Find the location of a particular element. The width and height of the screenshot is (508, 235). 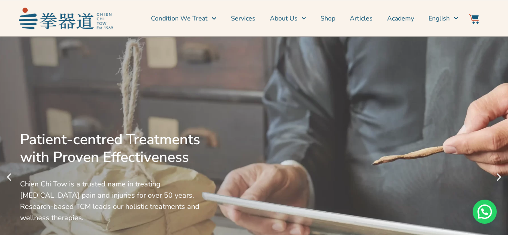

a: Shop is located at coordinates (327, 18).